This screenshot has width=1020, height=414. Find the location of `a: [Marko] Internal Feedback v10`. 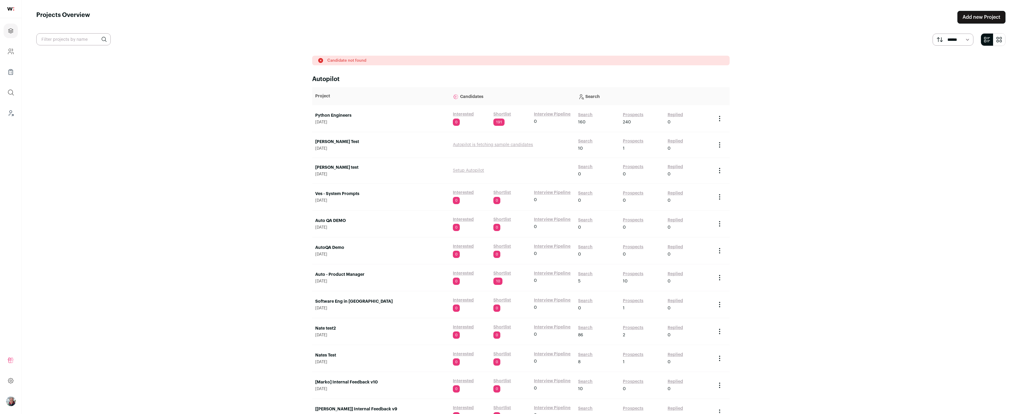

a: [Marko] Internal Feedback v10 is located at coordinates (381, 382).